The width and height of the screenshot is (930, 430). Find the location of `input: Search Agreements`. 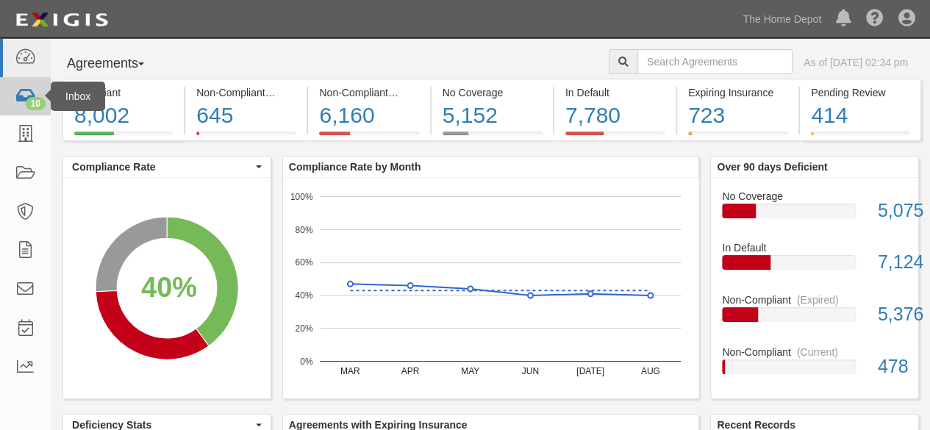

input: Search Agreements is located at coordinates (715, 62).